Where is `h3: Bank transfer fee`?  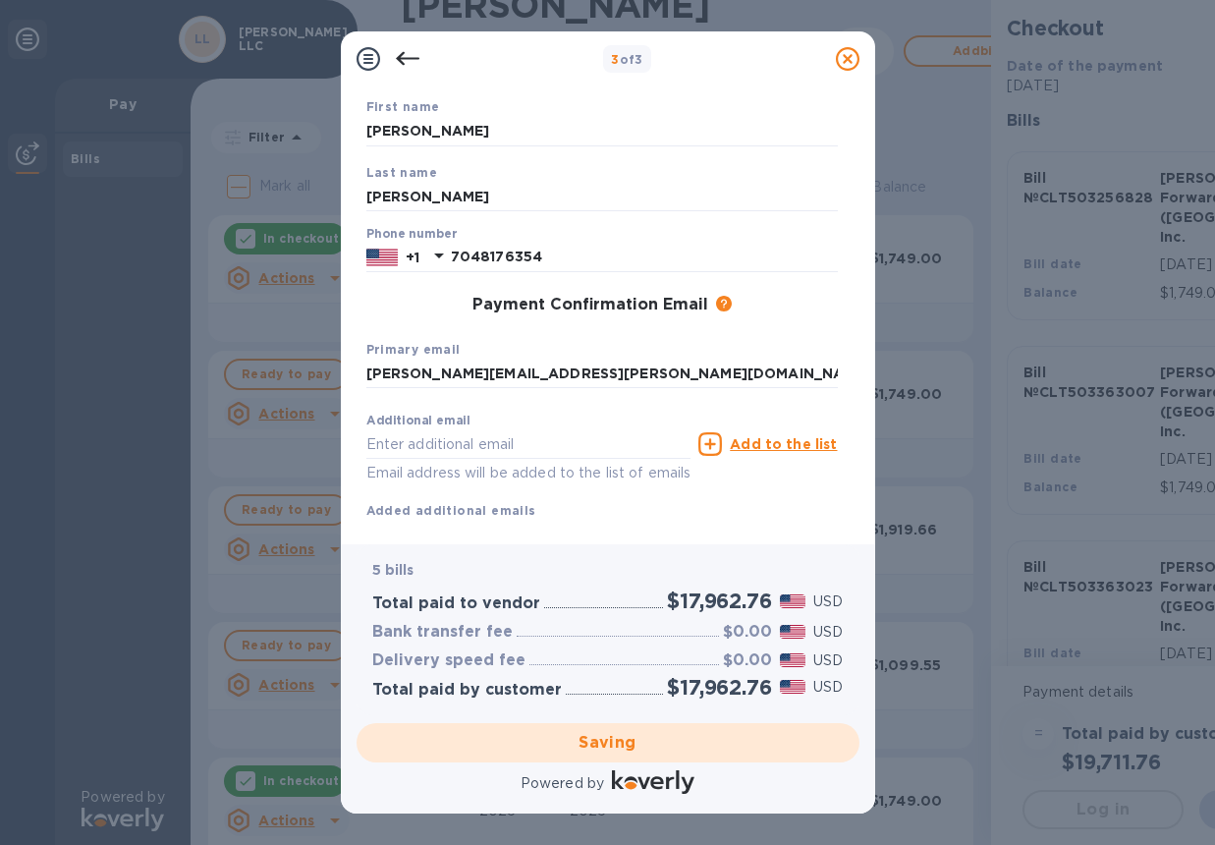 h3: Bank transfer fee is located at coordinates (442, 632).